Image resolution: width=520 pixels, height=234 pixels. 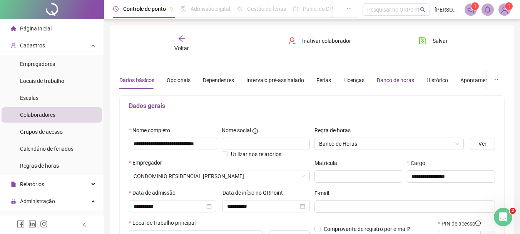 I want to click on span: Utilizar nos relatórios, so click(x=256, y=154).